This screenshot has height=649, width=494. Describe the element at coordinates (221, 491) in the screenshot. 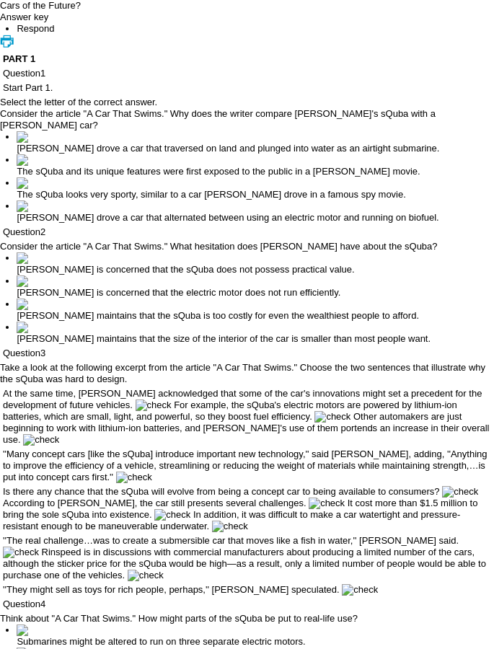

I see `span: Is there any chance that the sQuba will evolve from being a concept car to being available to con...` at that location.